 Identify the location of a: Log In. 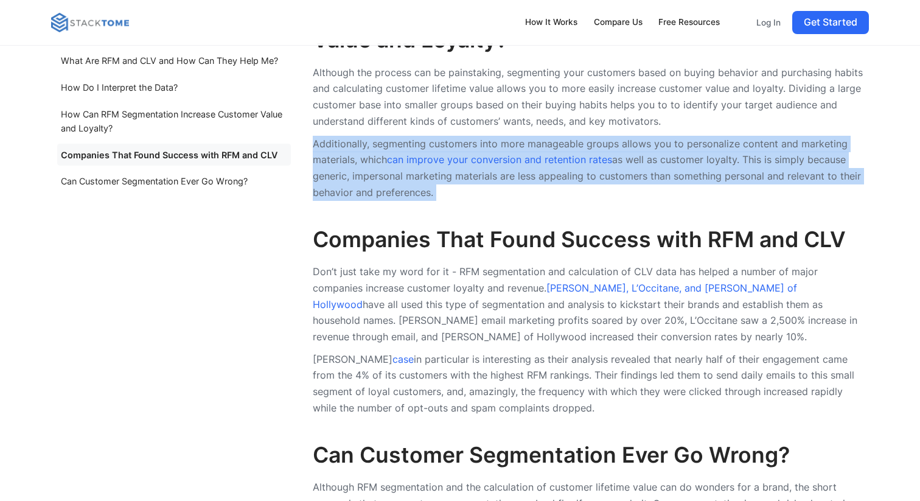
(769, 23).